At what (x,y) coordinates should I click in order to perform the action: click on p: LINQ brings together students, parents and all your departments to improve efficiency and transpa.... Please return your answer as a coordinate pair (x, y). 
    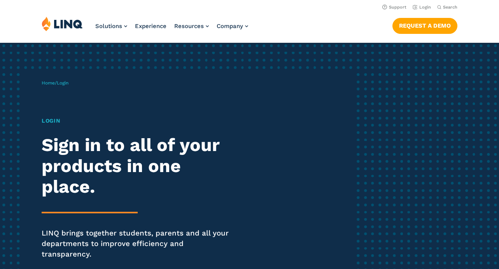
    Looking at the image, I should click on (138, 244).